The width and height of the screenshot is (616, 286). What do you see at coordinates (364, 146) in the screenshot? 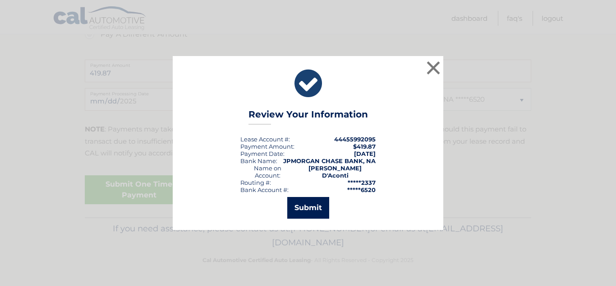
I see `span: $419.87` at bounding box center [364, 146].